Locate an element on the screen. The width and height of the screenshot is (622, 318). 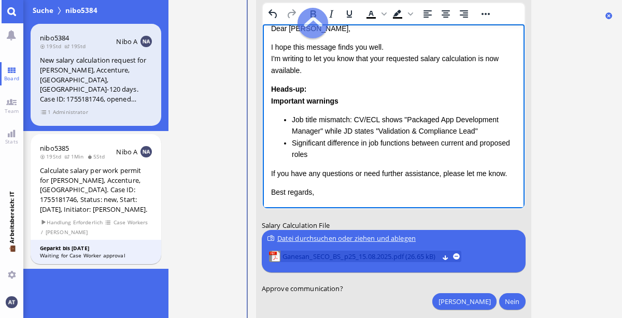
button: Bold is located at coordinates (313, 14).